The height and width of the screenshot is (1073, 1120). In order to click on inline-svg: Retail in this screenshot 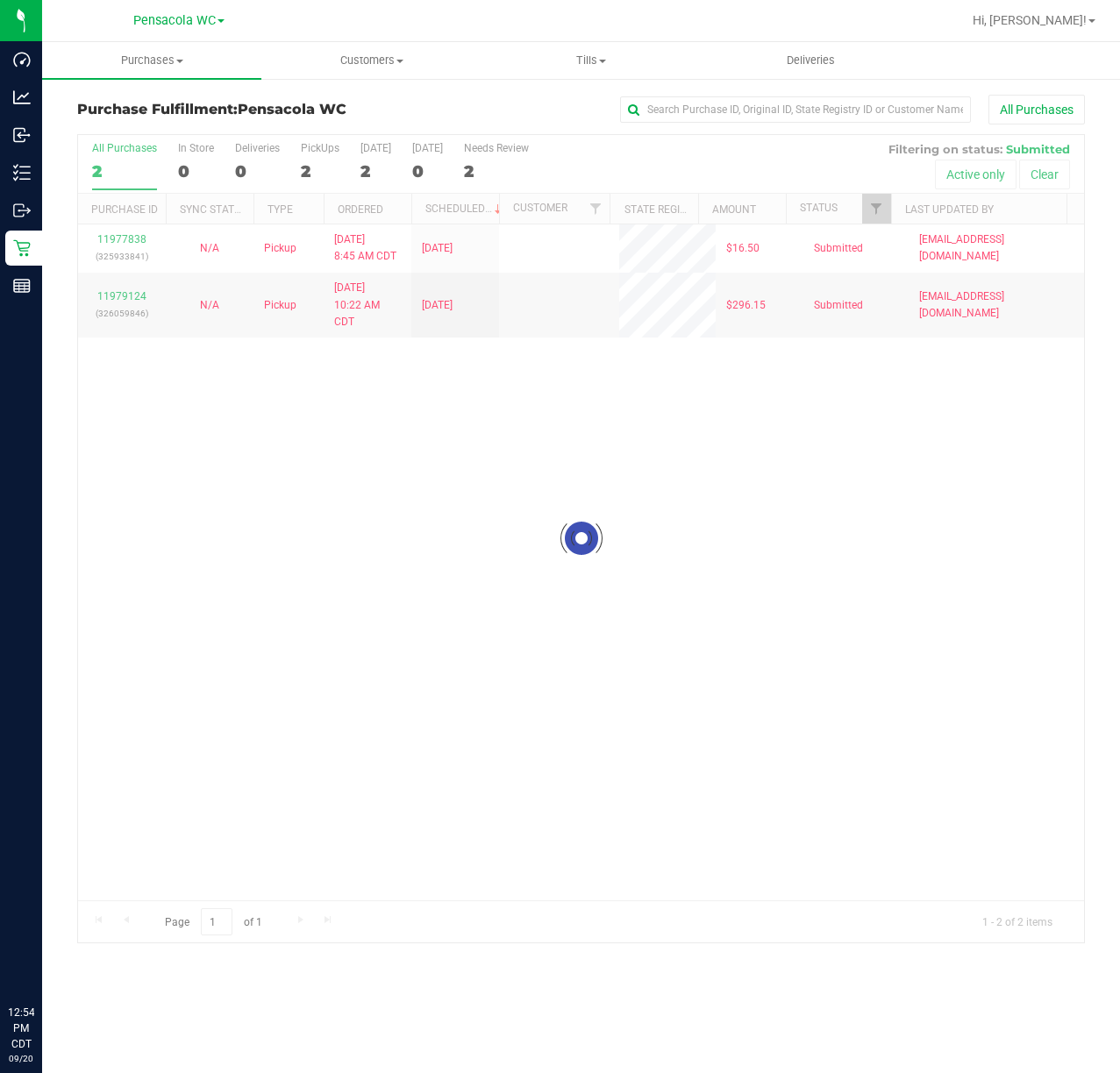, I will do `click(22, 248)`.